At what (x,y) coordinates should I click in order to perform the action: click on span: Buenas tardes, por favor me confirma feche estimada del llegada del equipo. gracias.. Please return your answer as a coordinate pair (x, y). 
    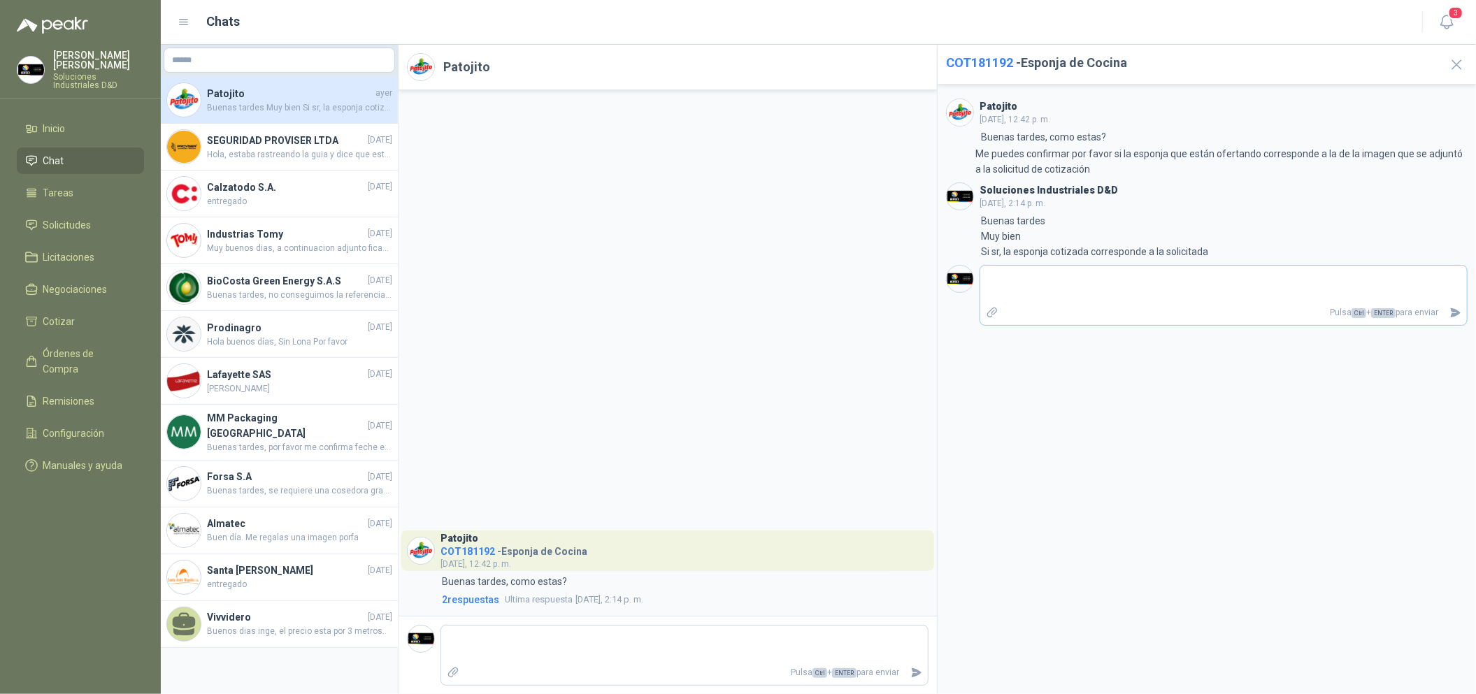
    Looking at the image, I should click on (299, 447).